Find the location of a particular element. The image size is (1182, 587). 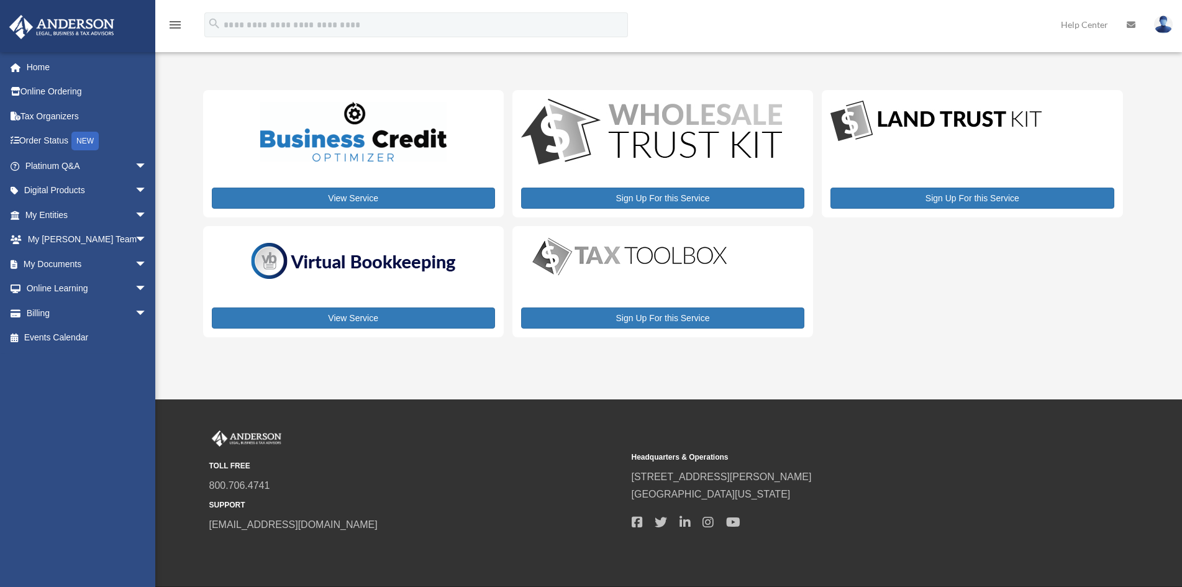

i: menu is located at coordinates (175, 25).